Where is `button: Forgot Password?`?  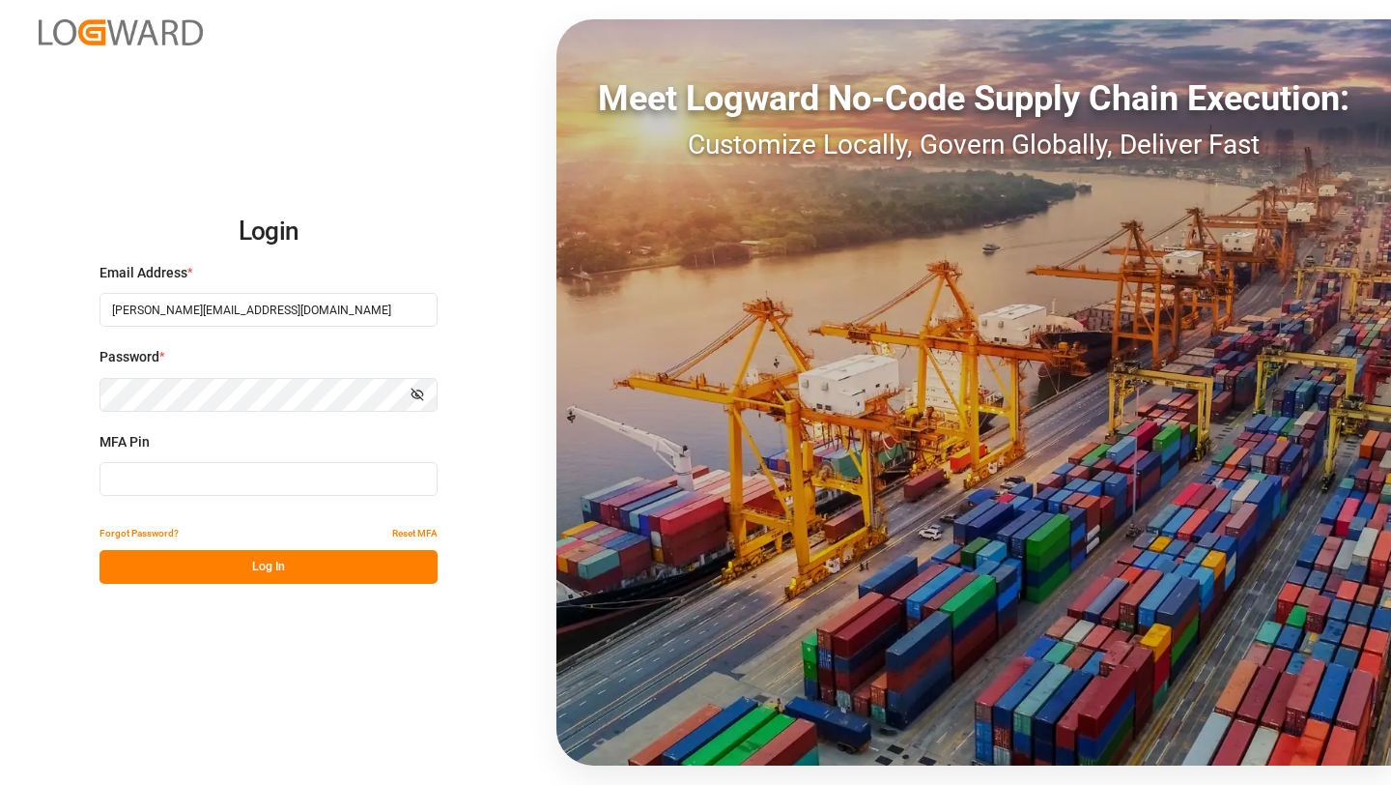
button: Forgot Password? is located at coordinates (139, 532).